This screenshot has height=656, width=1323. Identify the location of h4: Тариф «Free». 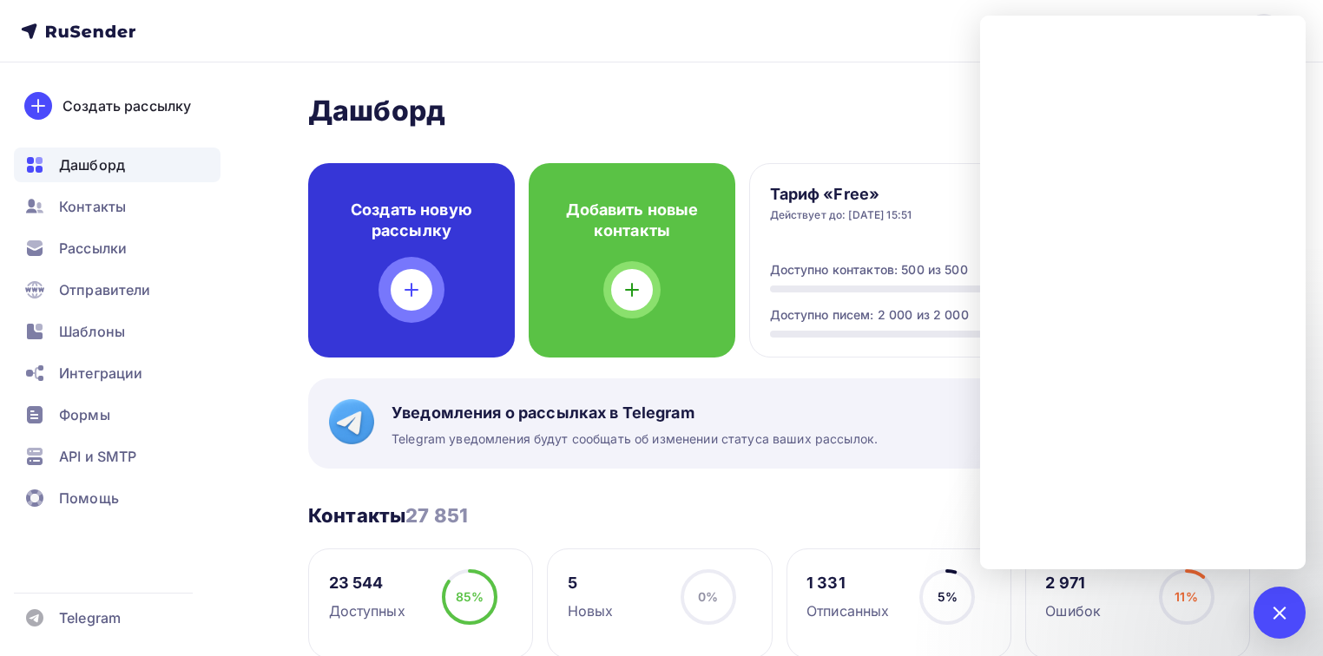
(841, 194).